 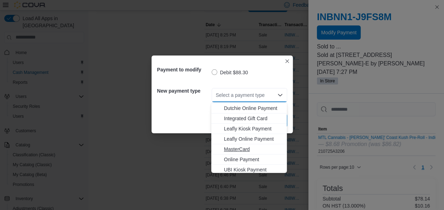 What do you see at coordinates (253, 170) in the screenshot?
I see `span: UBI Kiosk Payment` at bounding box center [253, 170].